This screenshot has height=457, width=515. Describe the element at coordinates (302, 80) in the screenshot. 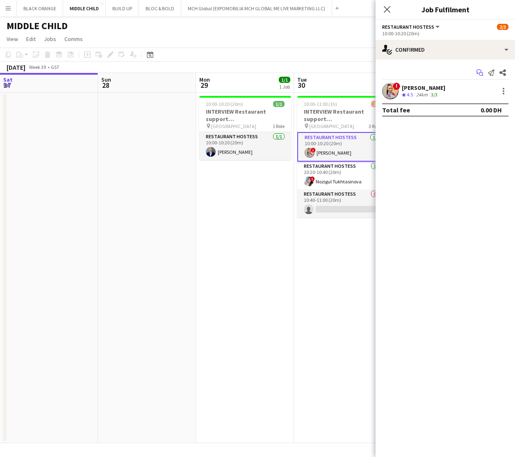

I see `span: Tue` at that location.